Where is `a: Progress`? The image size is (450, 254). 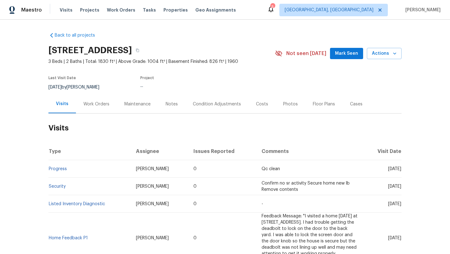
a: Progress is located at coordinates (58, 169).